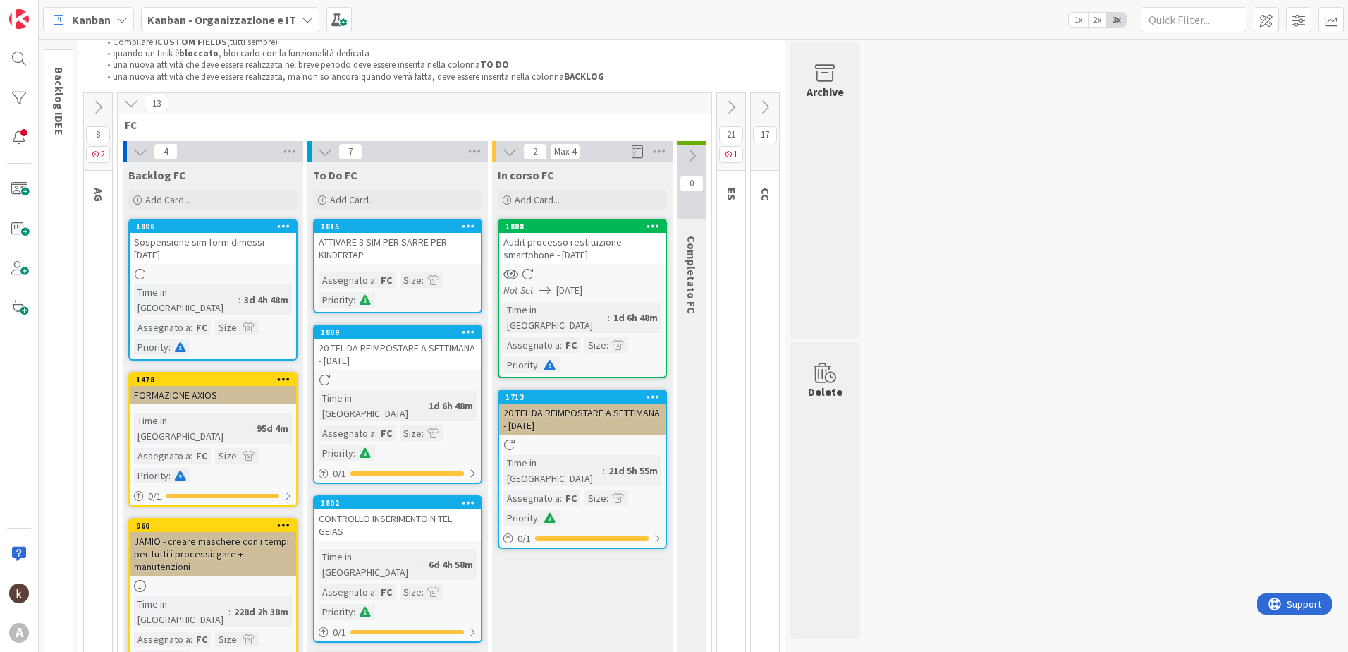 This screenshot has height=652, width=1348. Describe the element at coordinates (398, 525) in the screenshot. I see `div: CONTROLLO INSERIMENTO N TEL GEIAS` at that location.